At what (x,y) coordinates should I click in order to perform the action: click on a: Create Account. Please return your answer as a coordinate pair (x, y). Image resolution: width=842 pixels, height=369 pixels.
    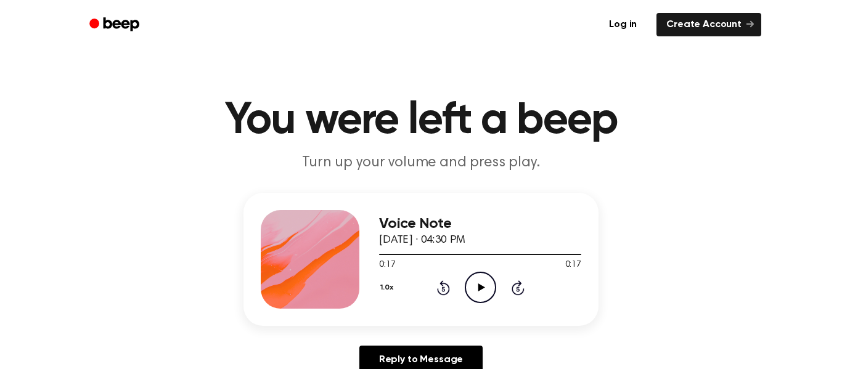
    Looking at the image, I should click on (709, 25).